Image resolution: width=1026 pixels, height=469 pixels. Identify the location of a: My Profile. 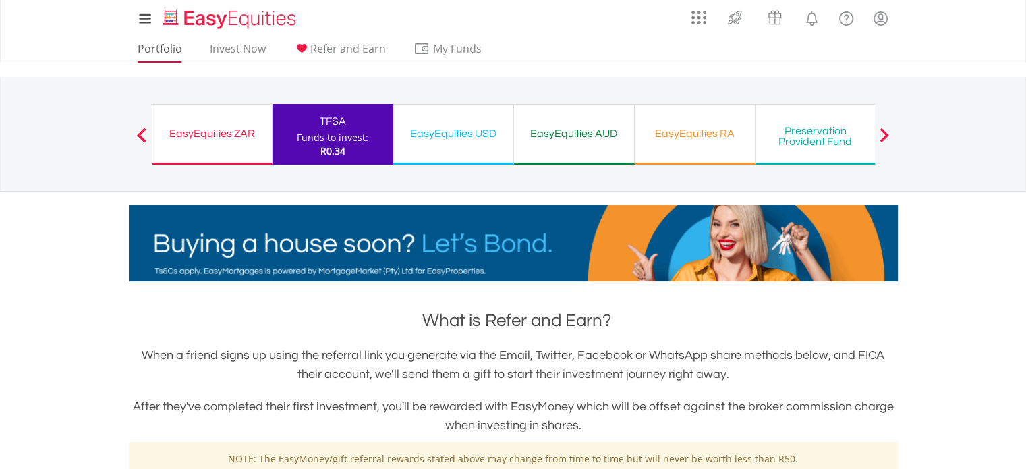
(880, 18).